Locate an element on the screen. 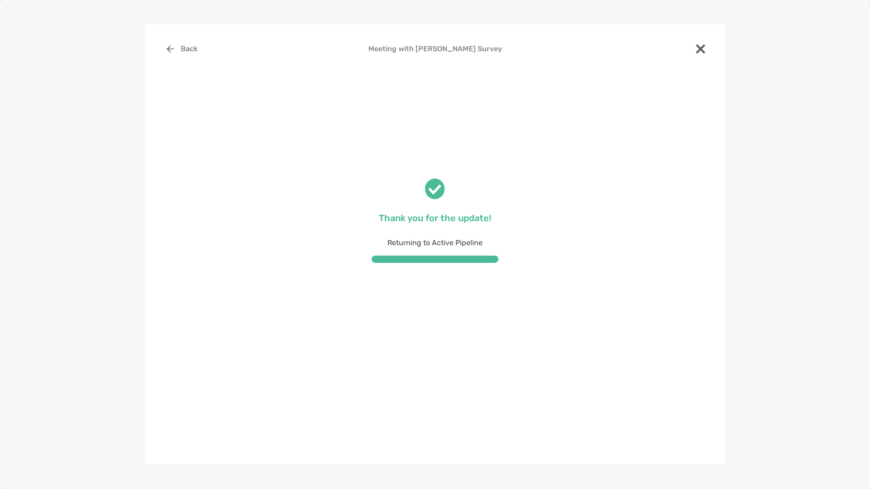  p: Thank you for the update! is located at coordinates (435, 218).